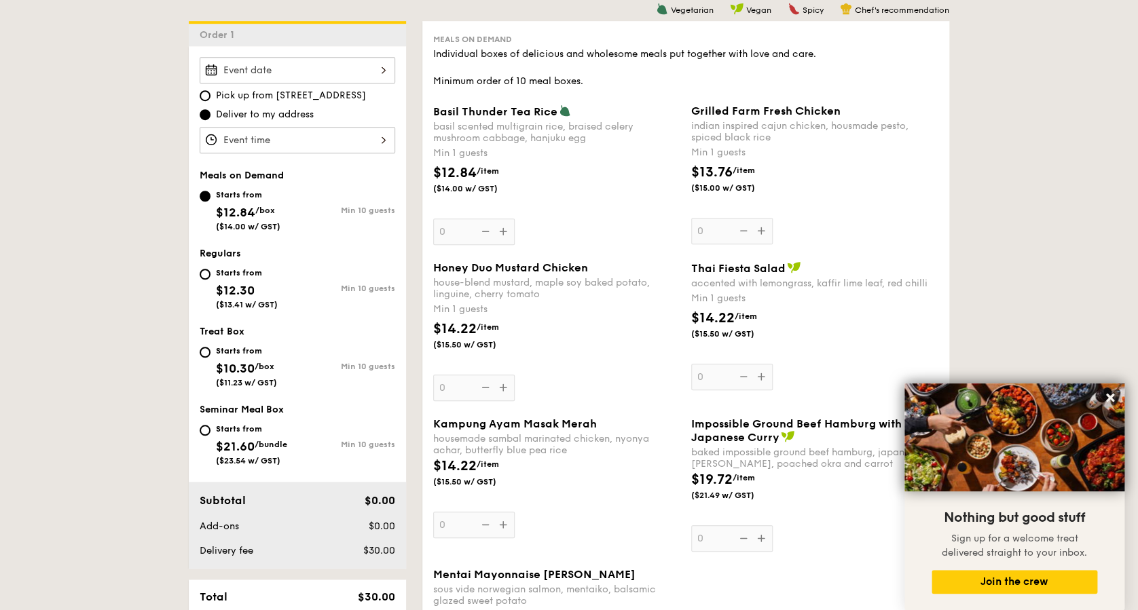 The width and height of the screenshot is (1138, 610). I want to click on span: Chef's recommendation, so click(901, 10).